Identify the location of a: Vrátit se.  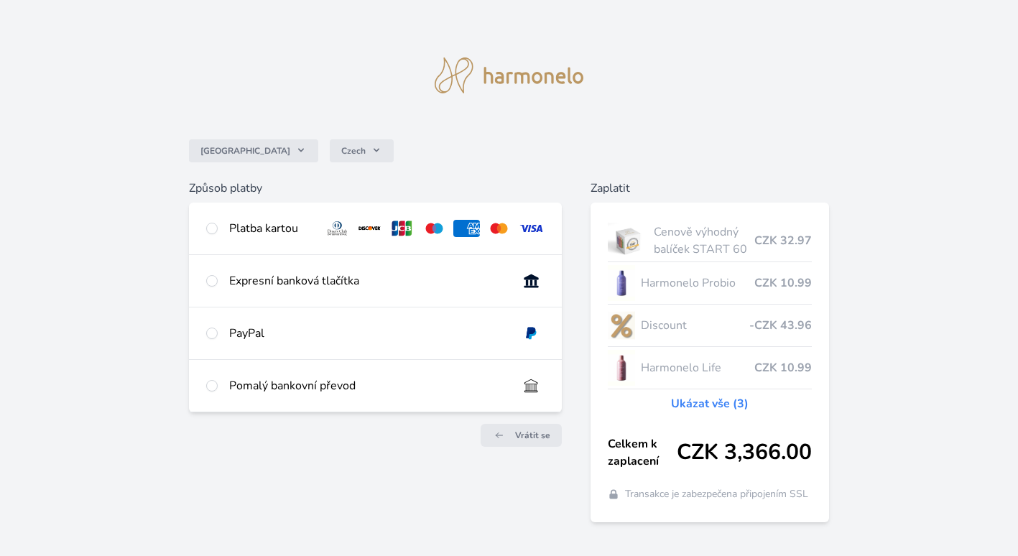
(521, 435).